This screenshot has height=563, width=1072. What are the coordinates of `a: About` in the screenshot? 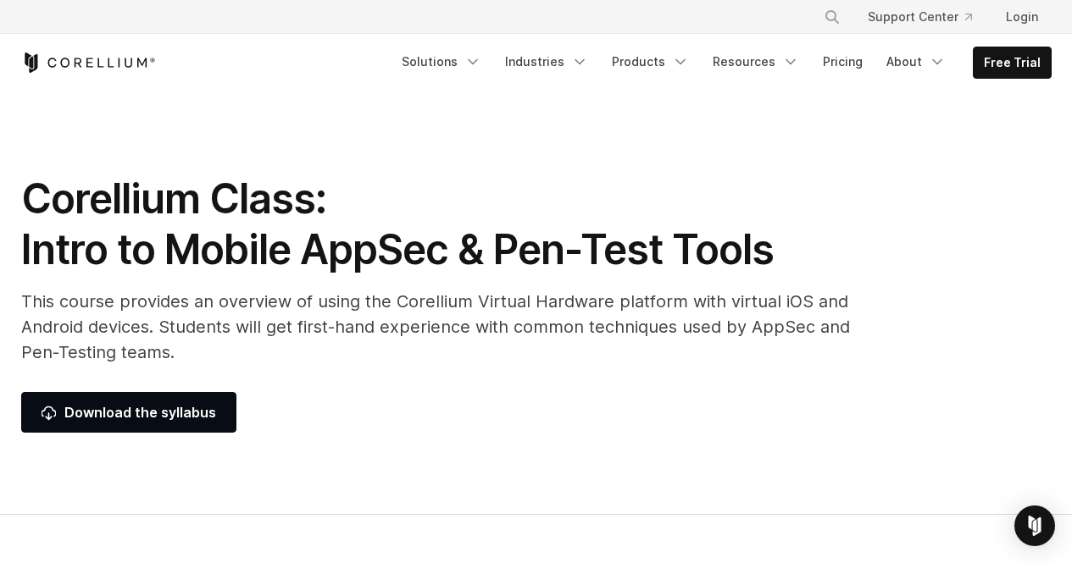 It's located at (916, 62).